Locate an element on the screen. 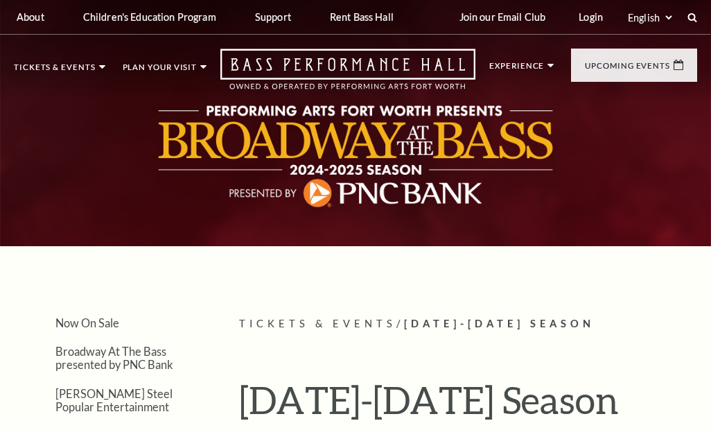  select: Select: is located at coordinates (650, 17).